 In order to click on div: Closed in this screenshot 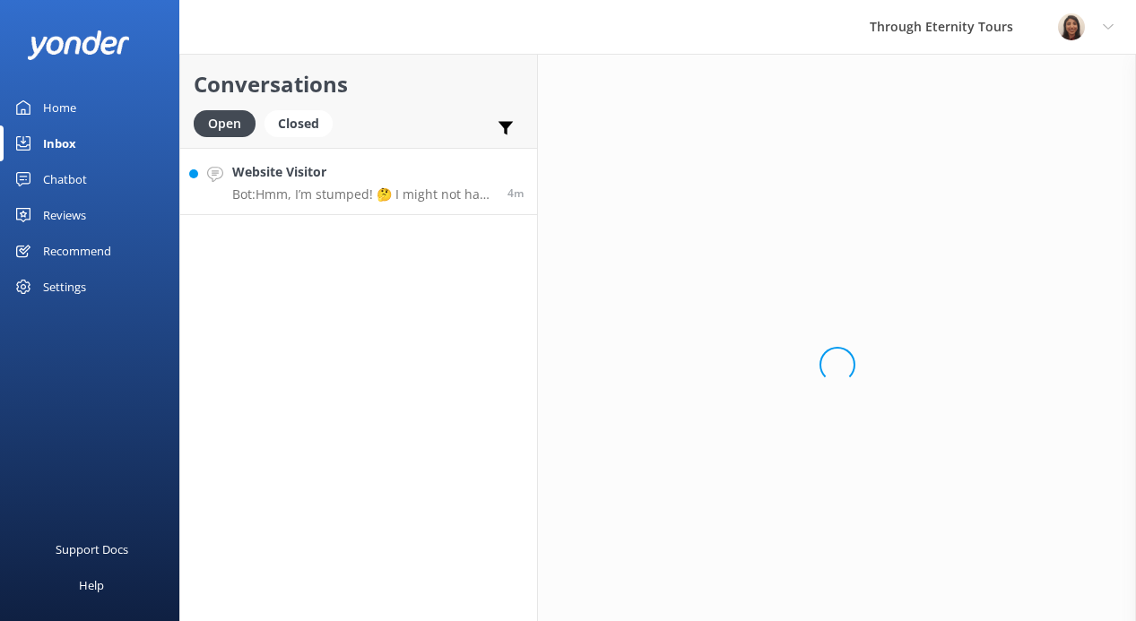, I will do `click(299, 124)`.